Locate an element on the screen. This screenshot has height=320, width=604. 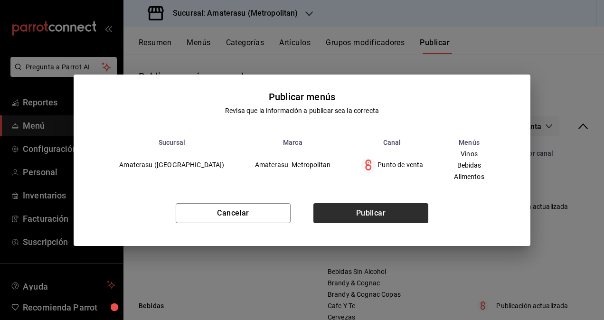
div: Punto de venta is located at coordinates (392, 165).